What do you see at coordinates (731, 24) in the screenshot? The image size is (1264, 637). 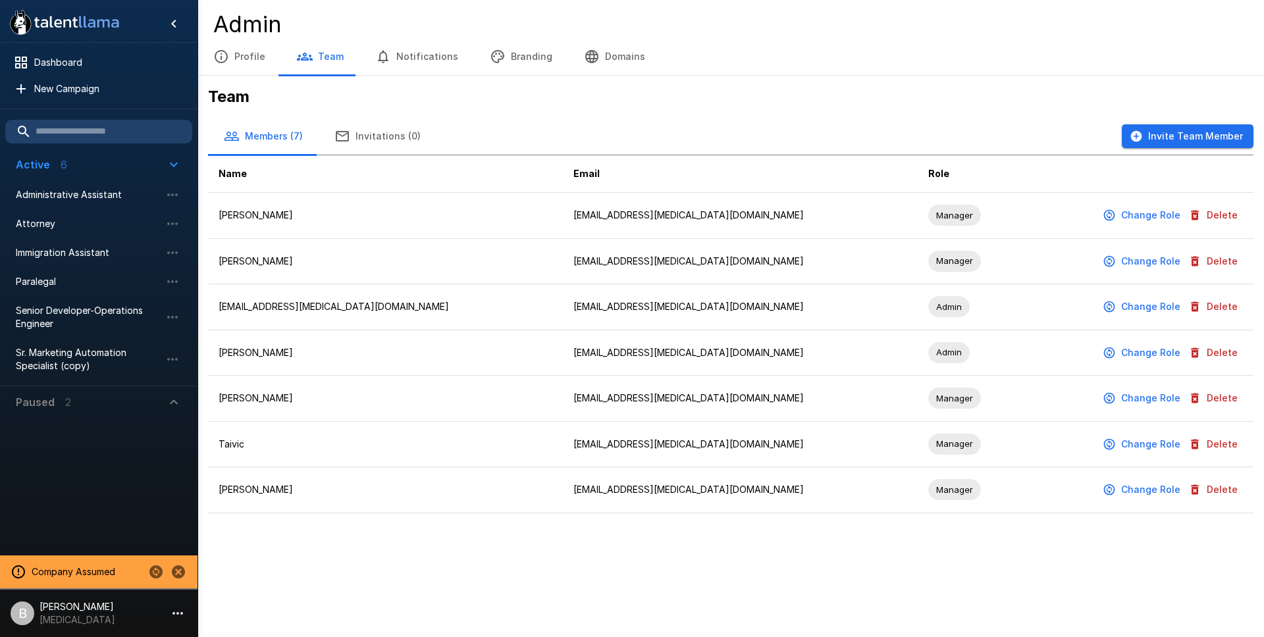 I see `h4: Admin` at bounding box center [731, 24].